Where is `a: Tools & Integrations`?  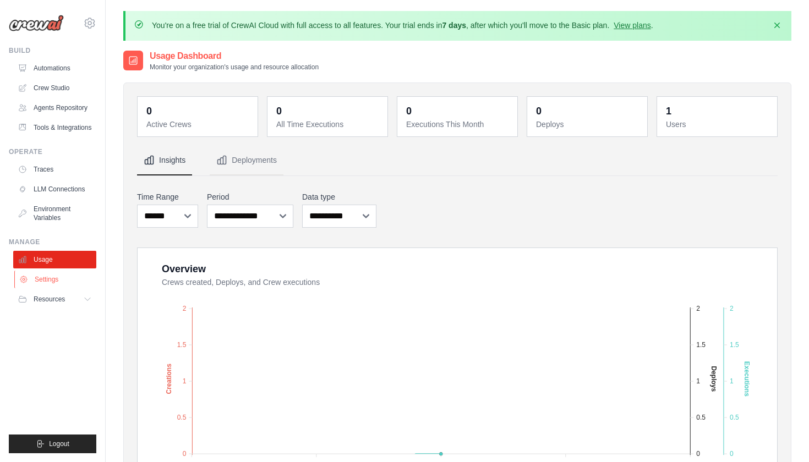
a: Tools & Integrations is located at coordinates (54, 128).